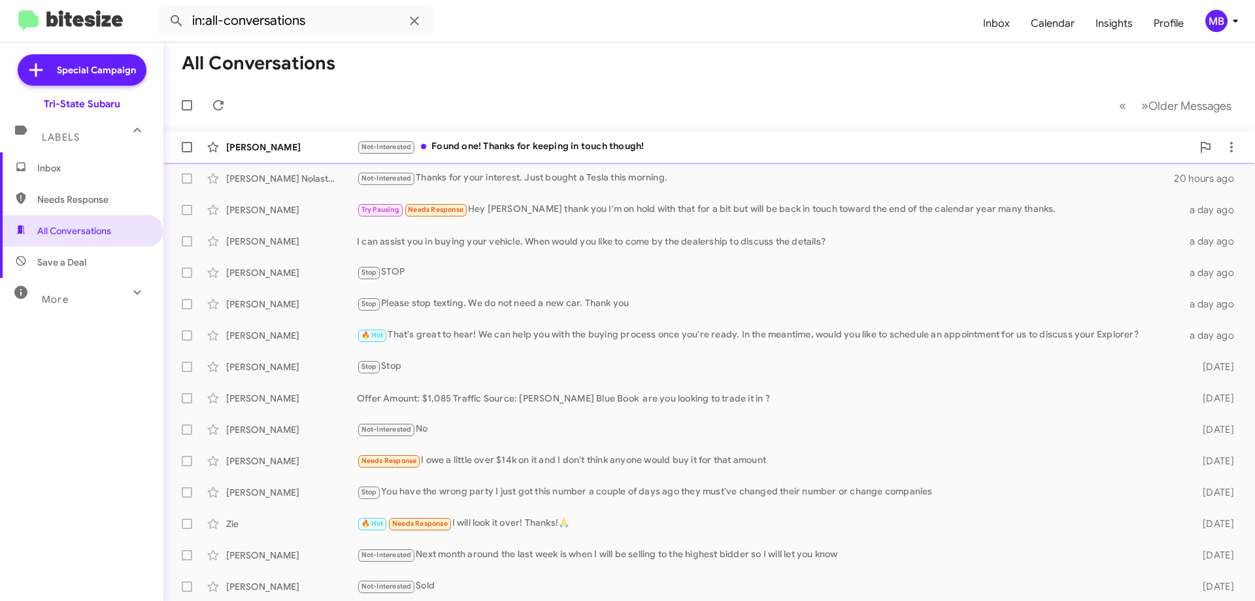 The image size is (1255, 601). I want to click on span: All Conversations, so click(74, 231).